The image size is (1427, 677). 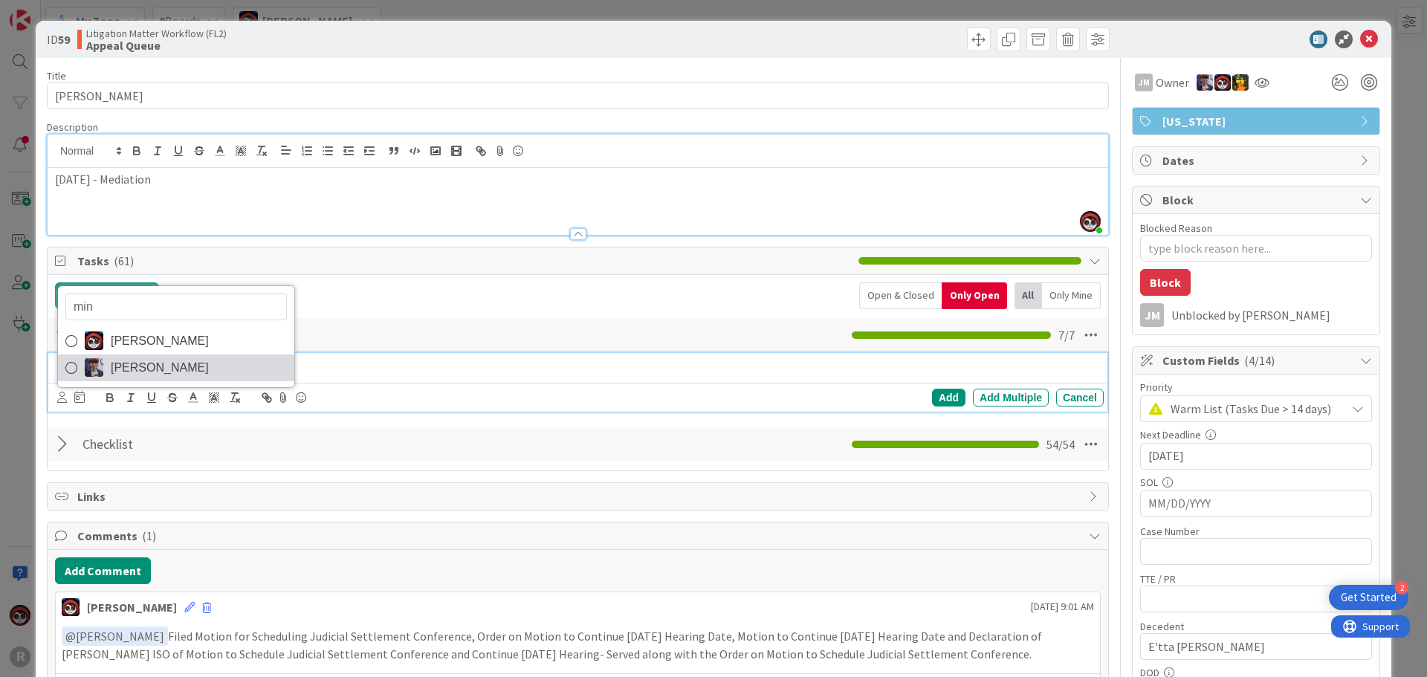 What do you see at coordinates (900, 296) in the screenshot?
I see `div: Open & Closed` at bounding box center [900, 296].